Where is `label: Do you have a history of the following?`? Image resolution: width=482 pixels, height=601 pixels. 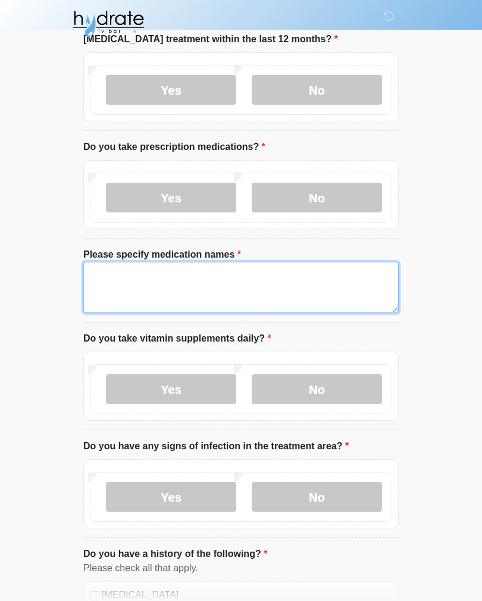
label: Do you have a history of the following? is located at coordinates (175, 554).